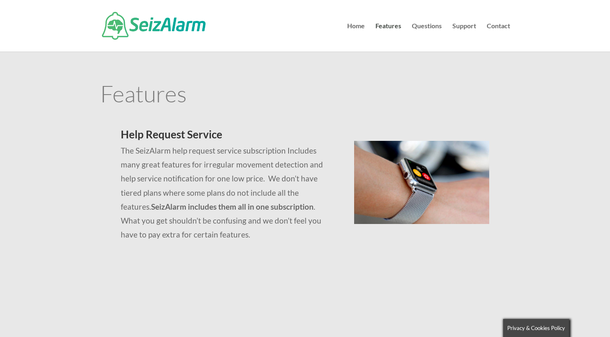  I want to click on a: Contact, so click(498, 37).